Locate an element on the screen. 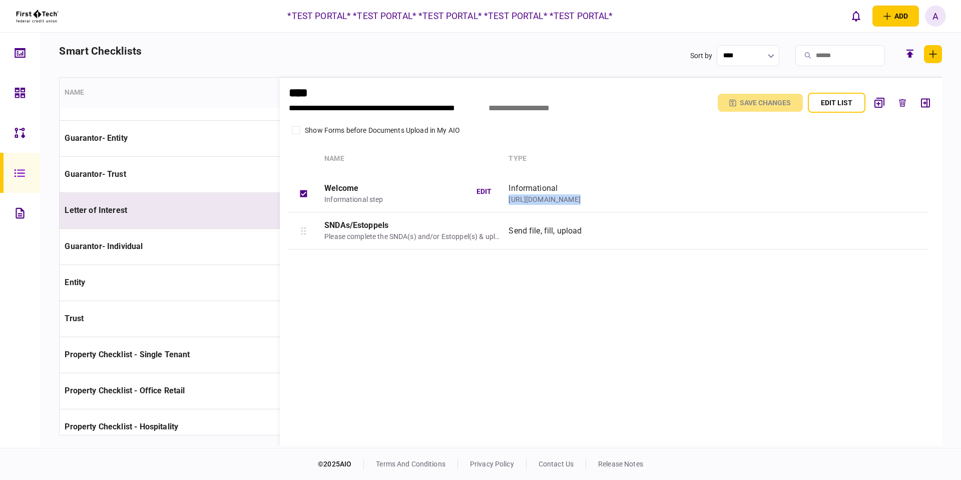 This screenshot has width=961, height=480. div: *TEST PORTAL* *TEST PORTAL* *TEST PORTAL* *TEST PORTAL* *TEST PORTAL* is located at coordinates (450, 16).